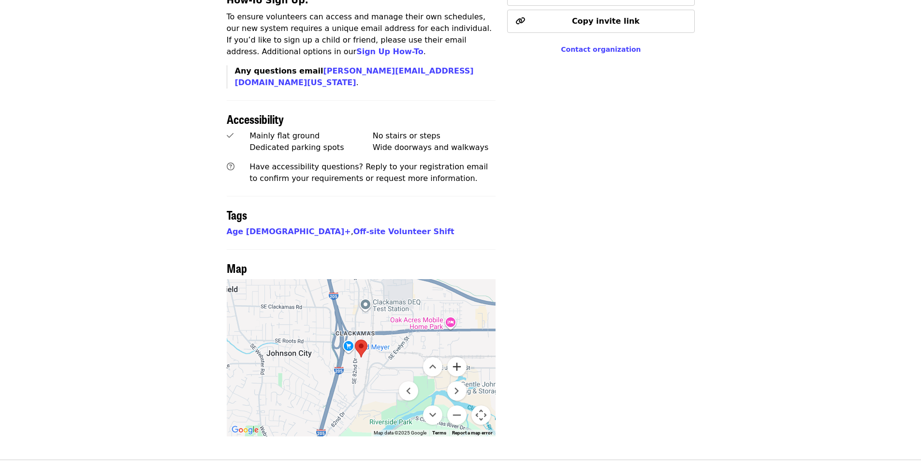 This screenshot has height=463, width=921. Describe the element at coordinates (245, 430) in the screenshot. I see `a: Open this area in Google Maps (opens a new window)` at that location.